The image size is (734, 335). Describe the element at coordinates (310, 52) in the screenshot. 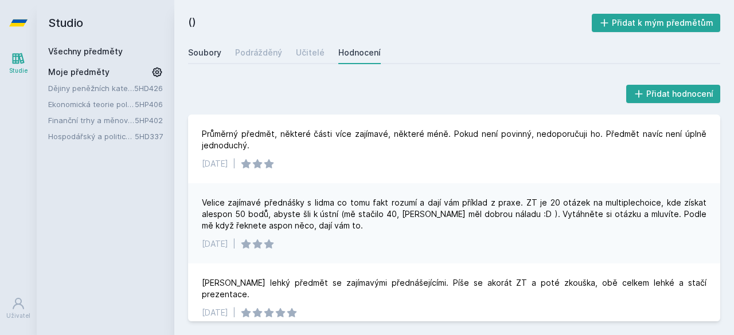

I see `font: Učitelé` at that location.